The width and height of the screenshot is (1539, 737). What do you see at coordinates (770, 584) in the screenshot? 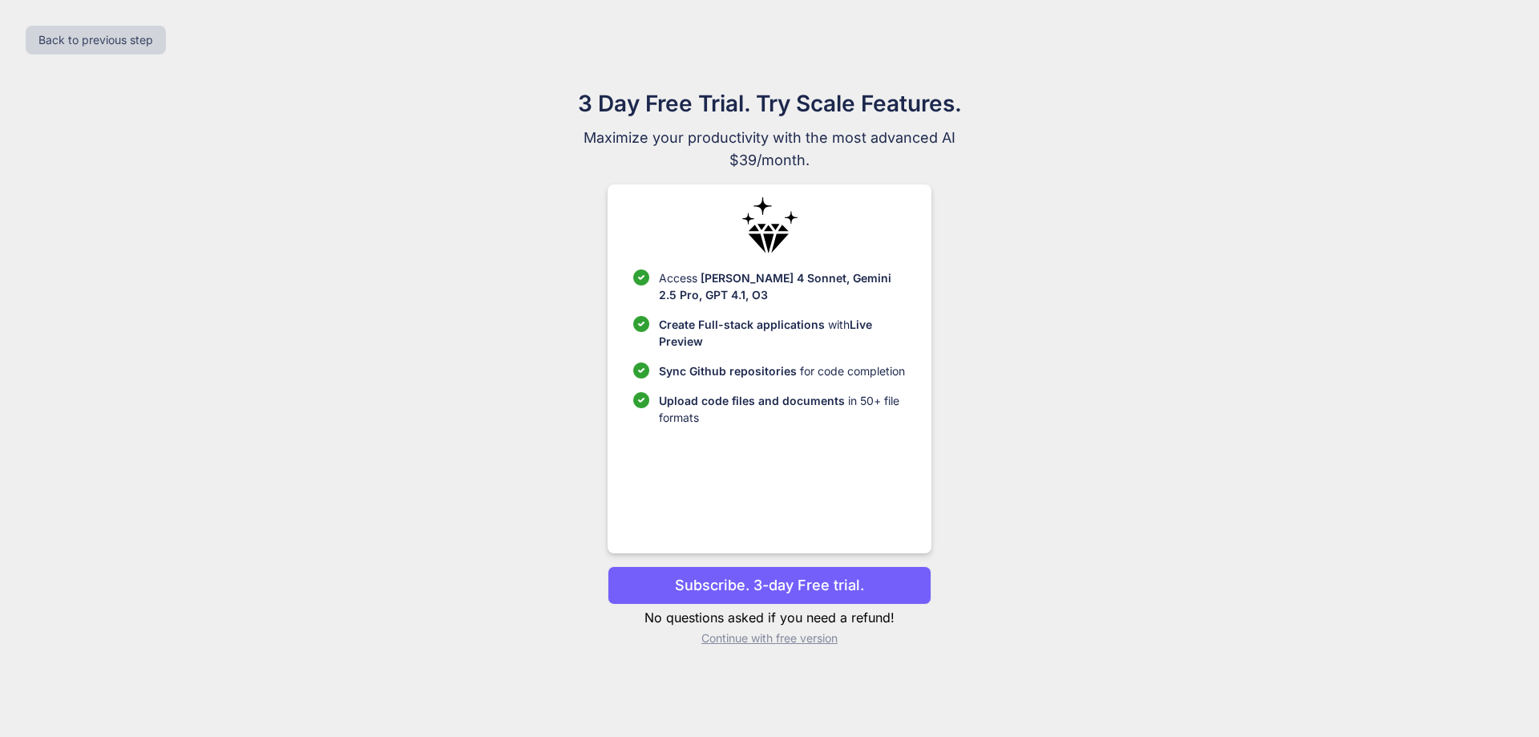
I see `p: Subscribe. 3-day Free trial.` at bounding box center [770, 584].